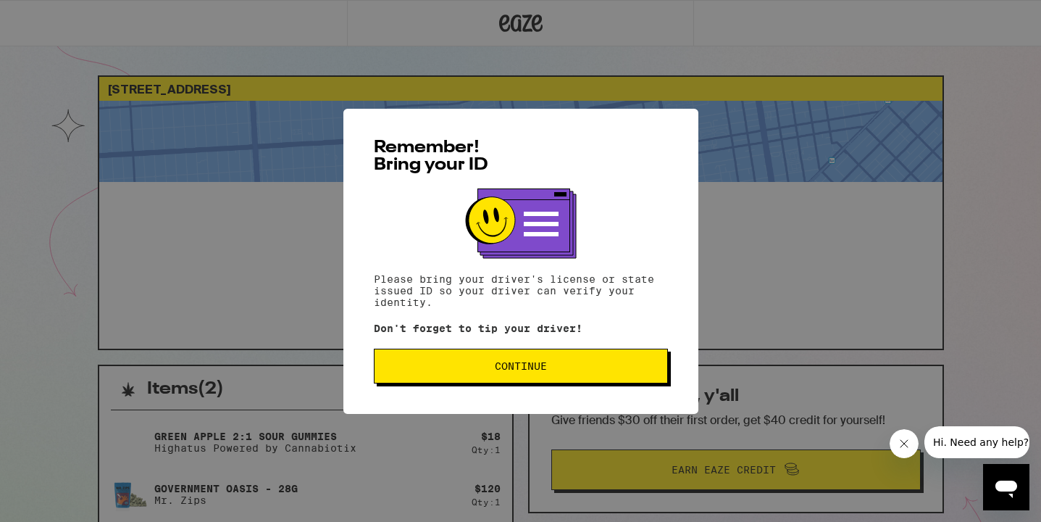 This screenshot has width=1041, height=522. What do you see at coordinates (521, 366) in the screenshot?
I see `button: Continue` at bounding box center [521, 366].